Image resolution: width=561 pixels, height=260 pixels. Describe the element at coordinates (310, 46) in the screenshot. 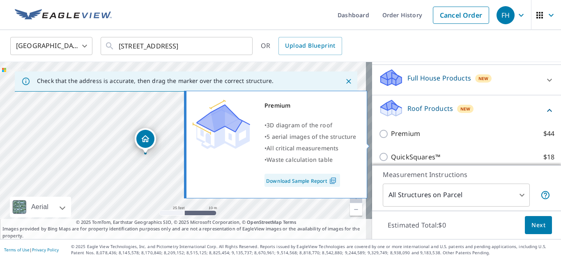

I see `a: Upload Blueprint` at that location.